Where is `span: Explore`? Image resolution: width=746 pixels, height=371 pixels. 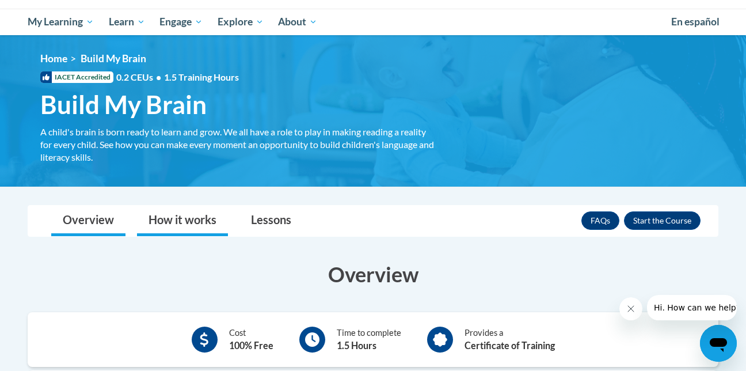
span: Explore is located at coordinates (241, 22).